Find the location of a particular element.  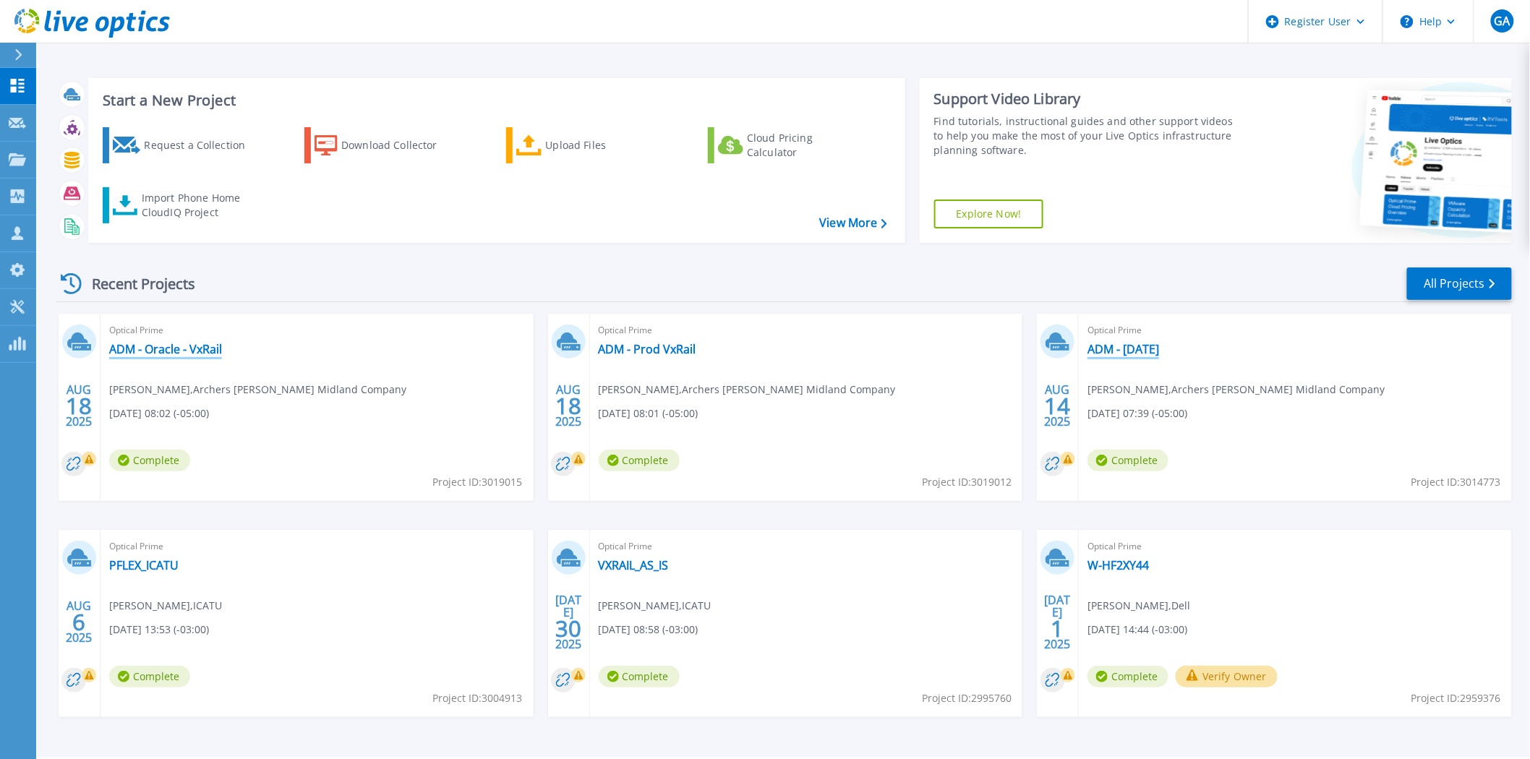

span: 30 is located at coordinates (568, 628).